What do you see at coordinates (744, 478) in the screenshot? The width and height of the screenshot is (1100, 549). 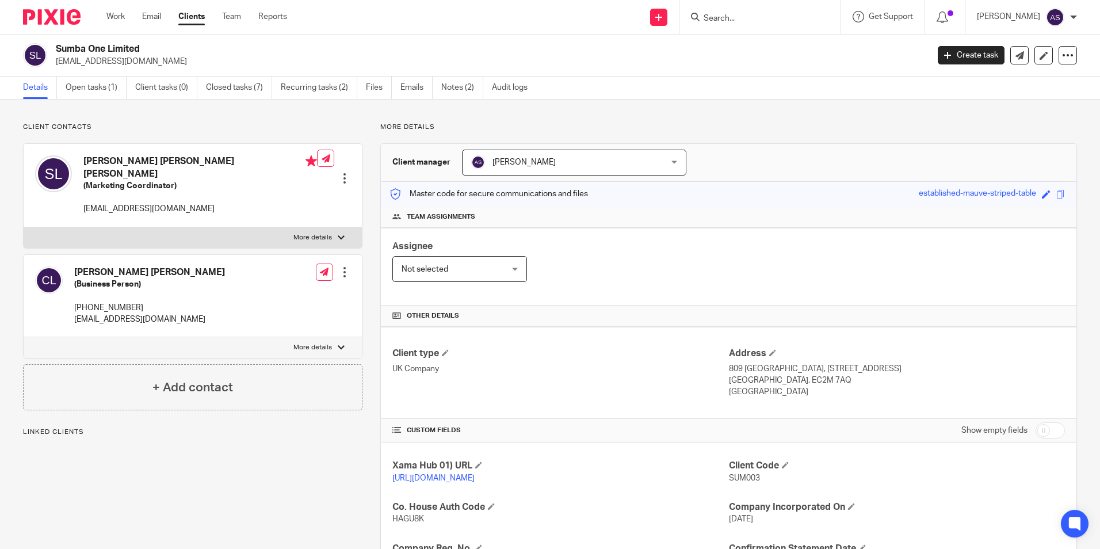 I see `span: SUM003` at bounding box center [744, 478].